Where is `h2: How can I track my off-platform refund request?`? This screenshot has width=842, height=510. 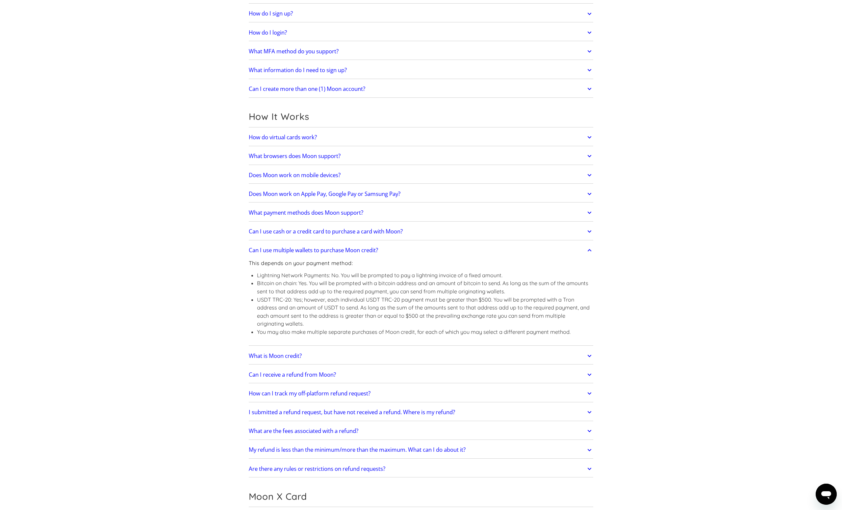
h2: How can I track my off-platform refund request? is located at coordinates (310, 393).